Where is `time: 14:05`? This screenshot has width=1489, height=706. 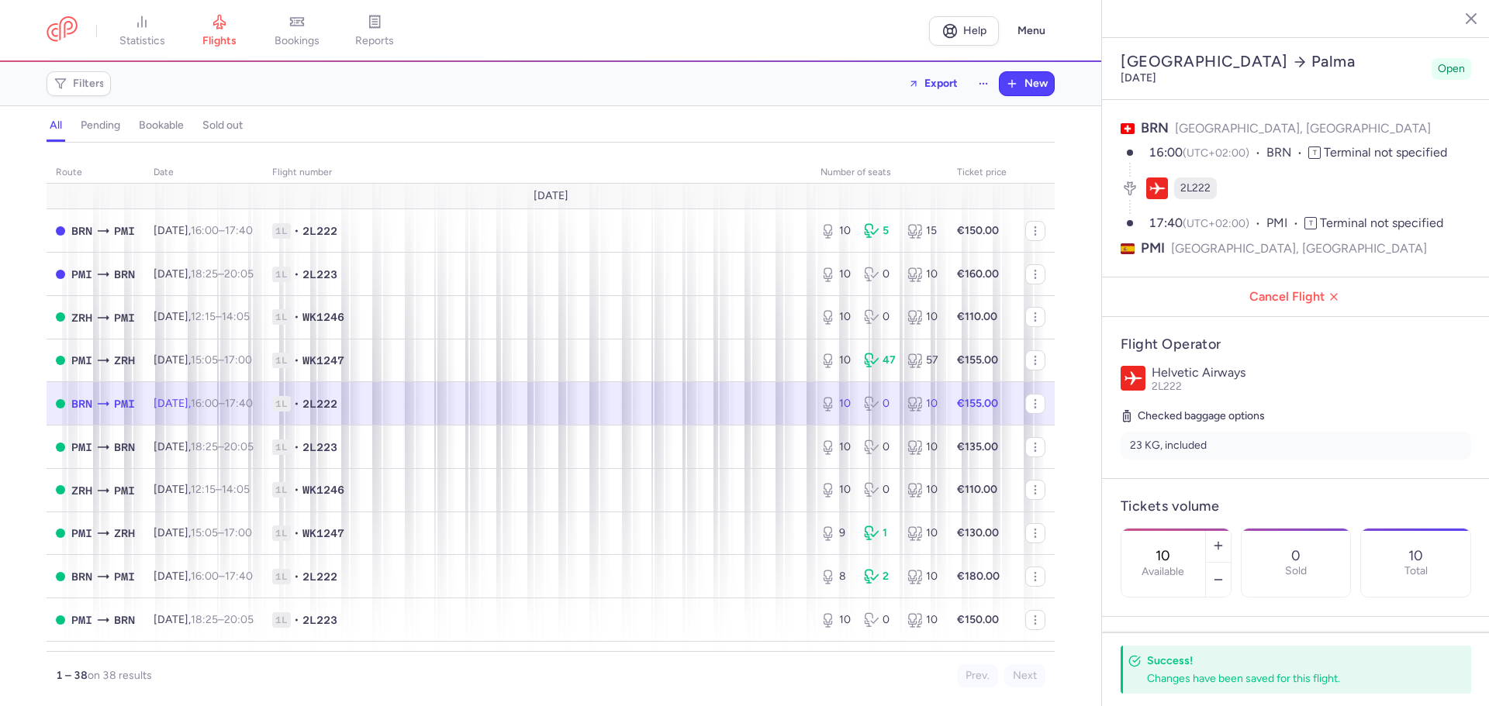 time: 14:05 is located at coordinates (236, 316).